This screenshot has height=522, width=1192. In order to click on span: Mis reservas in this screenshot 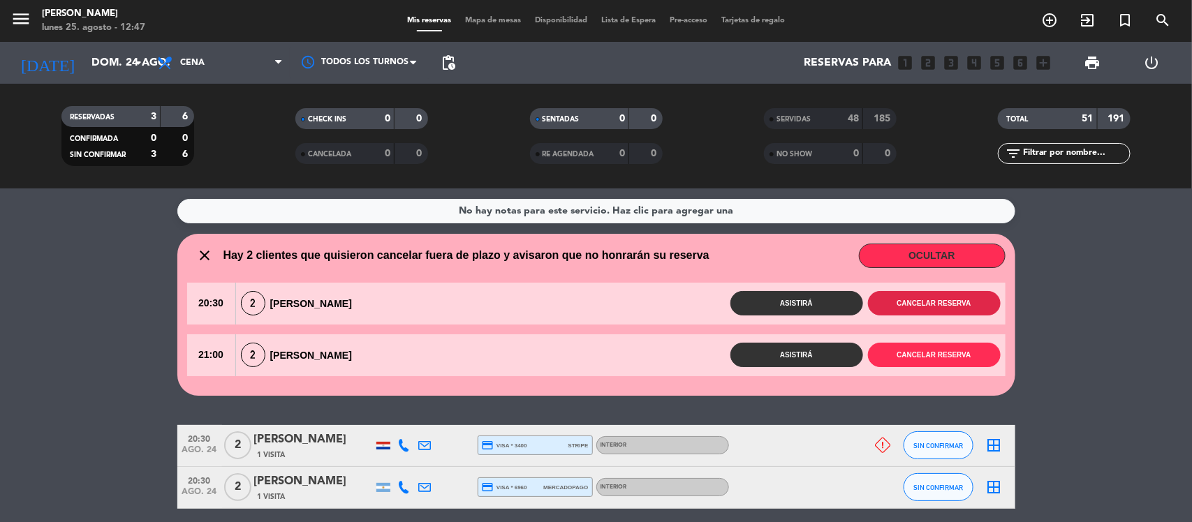, I will do `click(429, 20)`.